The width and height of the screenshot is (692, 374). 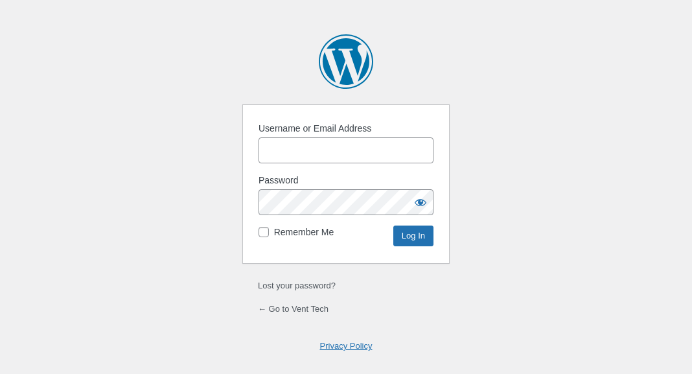 I want to click on label: Password, so click(x=278, y=180).